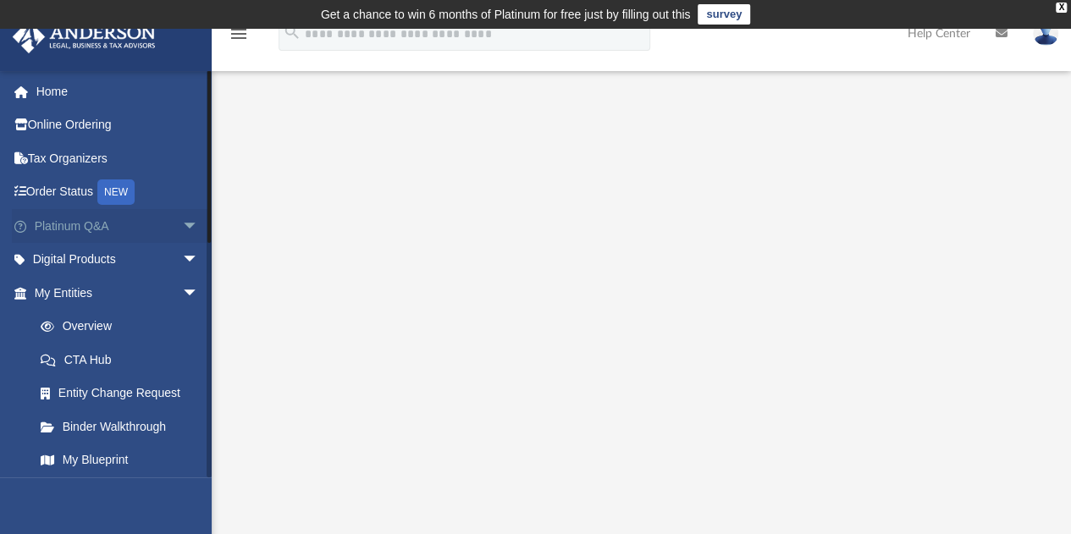 The height and width of the screenshot is (534, 1071). I want to click on a: My Blueprint, so click(119, 460).